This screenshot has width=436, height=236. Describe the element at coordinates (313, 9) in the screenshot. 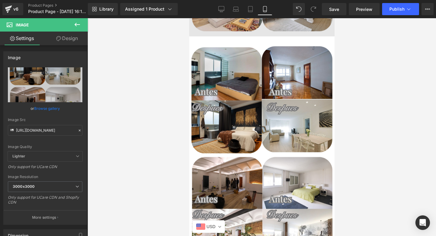

I see `button: Redo` at that location.